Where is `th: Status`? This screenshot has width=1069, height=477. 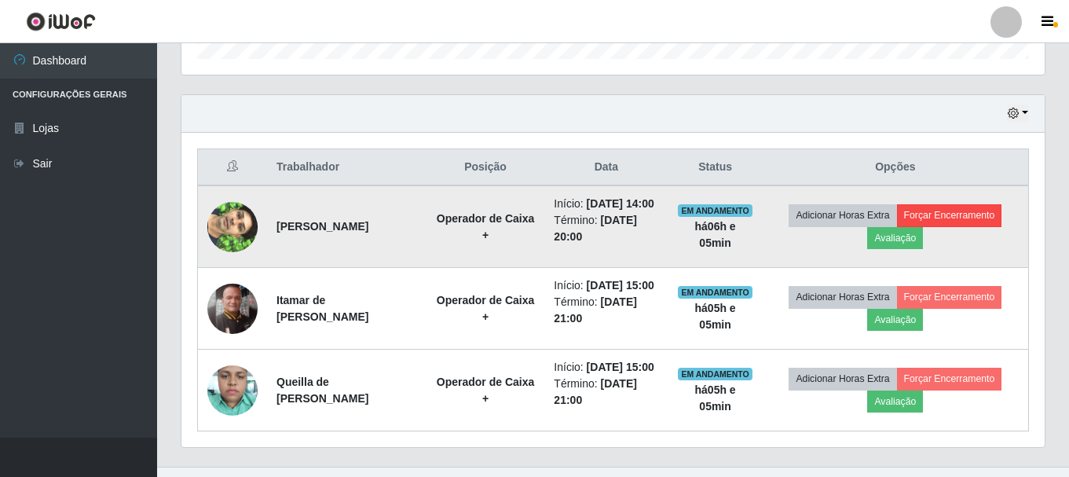
th: Status is located at coordinates (715, 167).